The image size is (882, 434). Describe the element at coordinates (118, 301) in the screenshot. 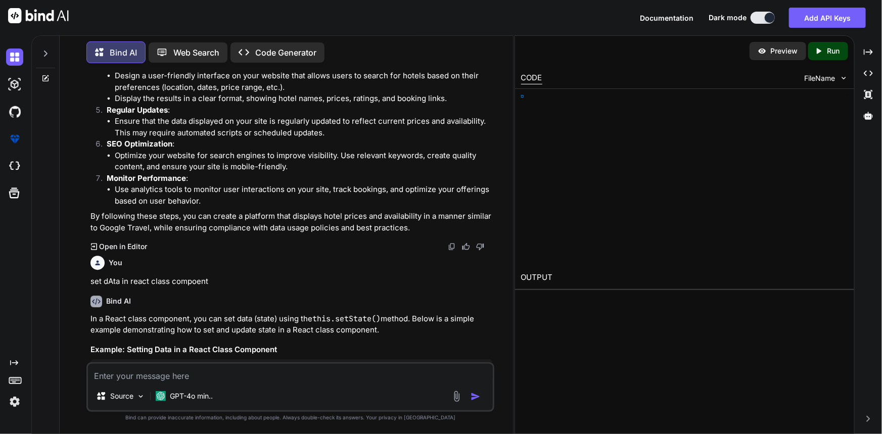

I see `h6: Bind AI` at that location.